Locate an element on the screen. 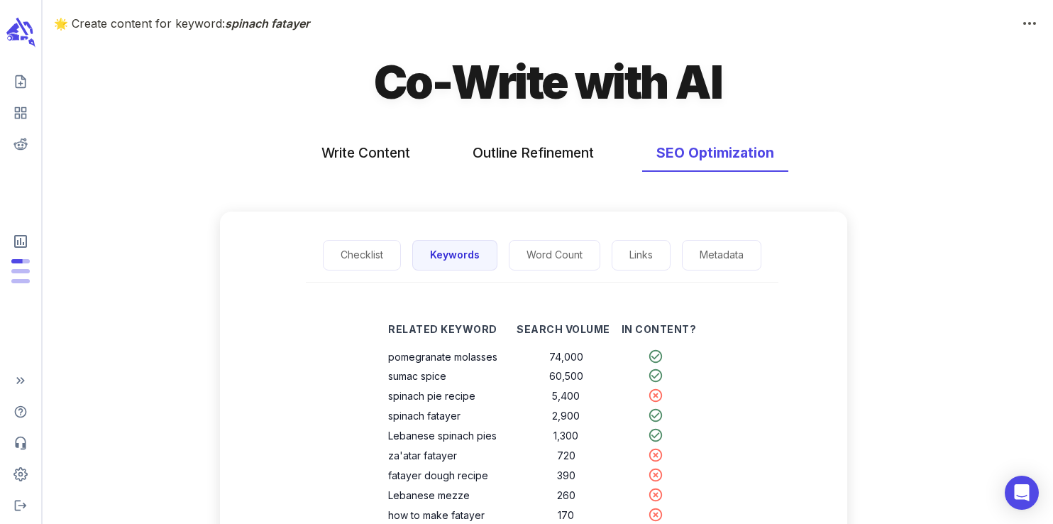  th: Adding Lebanese spinach pies to the content can improve the relevance and context of the content ... is located at coordinates (452, 436).